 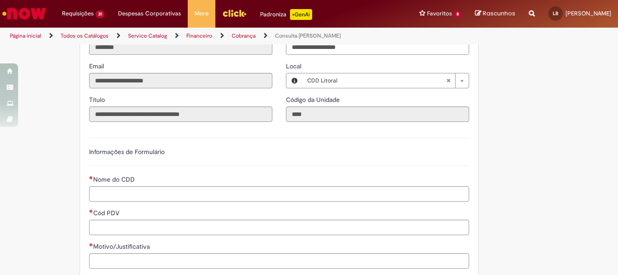 What do you see at coordinates (243, 36) in the screenshot?
I see `a: Cobrança` at bounding box center [243, 36].